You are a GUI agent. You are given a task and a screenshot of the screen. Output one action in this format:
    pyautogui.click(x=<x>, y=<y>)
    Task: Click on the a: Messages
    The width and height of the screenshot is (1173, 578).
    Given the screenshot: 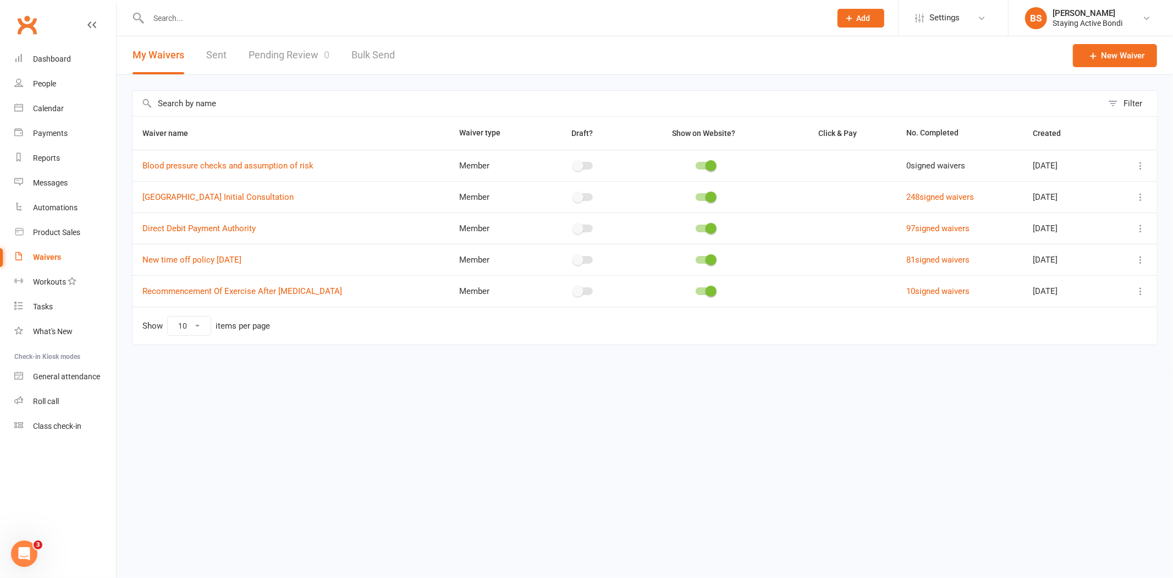 What is the action you would take?
    pyautogui.click(x=65, y=183)
    